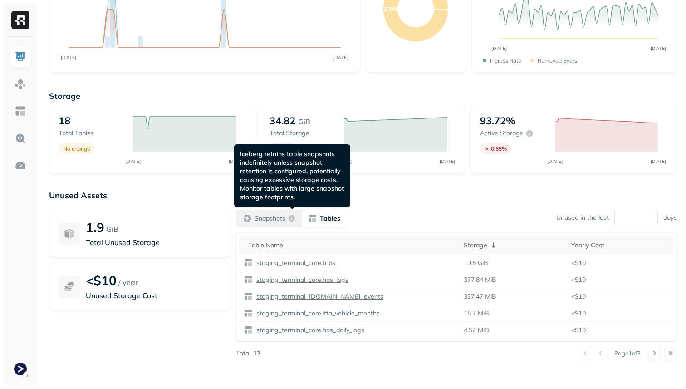 The height and width of the screenshot is (389, 686). What do you see at coordinates (91, 133) in the screenshot?
I see `p: Total tables` at bounding box center [91, 133].